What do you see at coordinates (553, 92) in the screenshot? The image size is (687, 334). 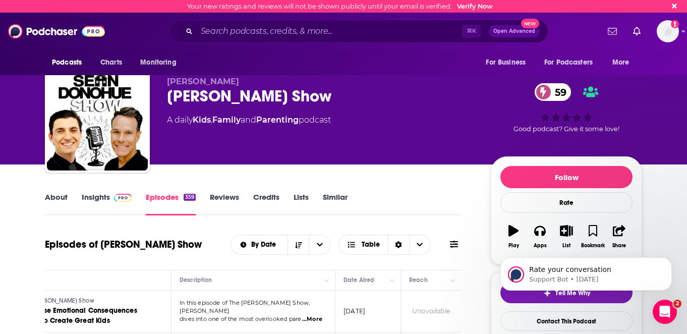 I see `a: 59` at bounding box center [553, 92].